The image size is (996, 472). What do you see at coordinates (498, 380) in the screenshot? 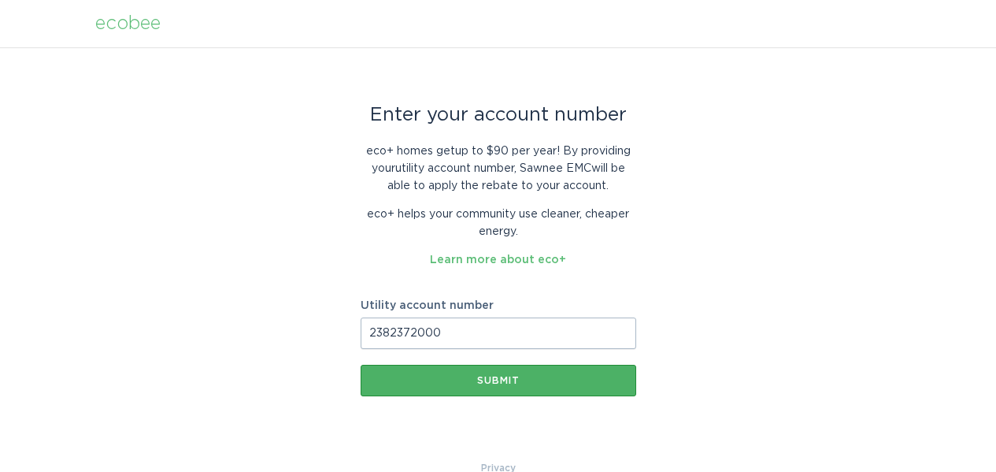
I see `button: Submit` at bounding box center [498, 380].